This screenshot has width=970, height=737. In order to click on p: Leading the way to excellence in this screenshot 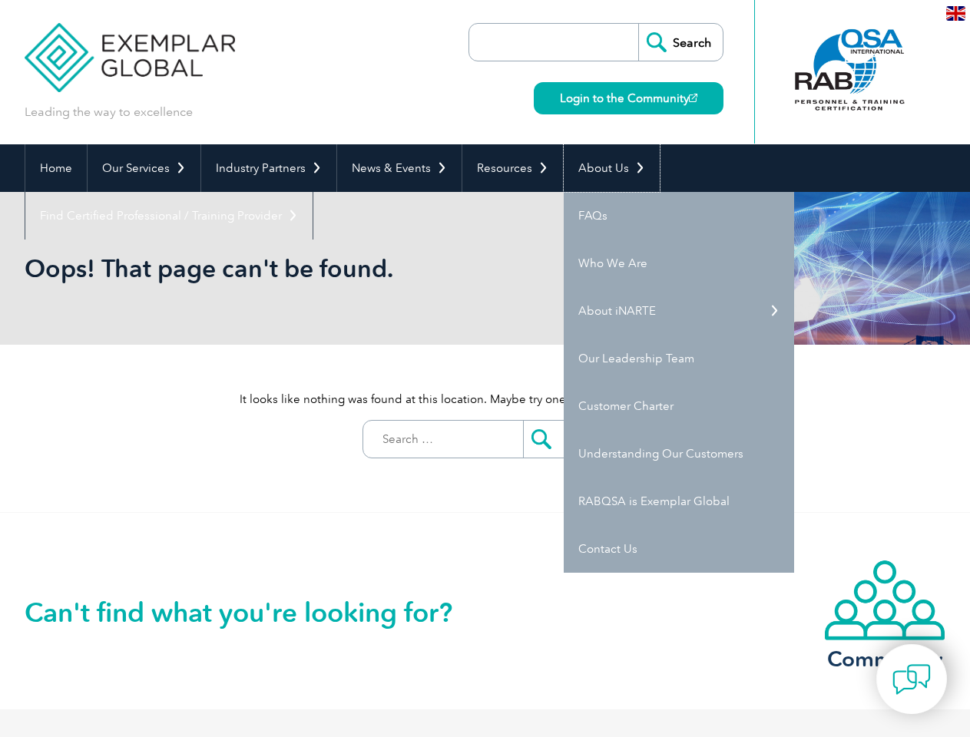, I will do `click(108, 112)`.